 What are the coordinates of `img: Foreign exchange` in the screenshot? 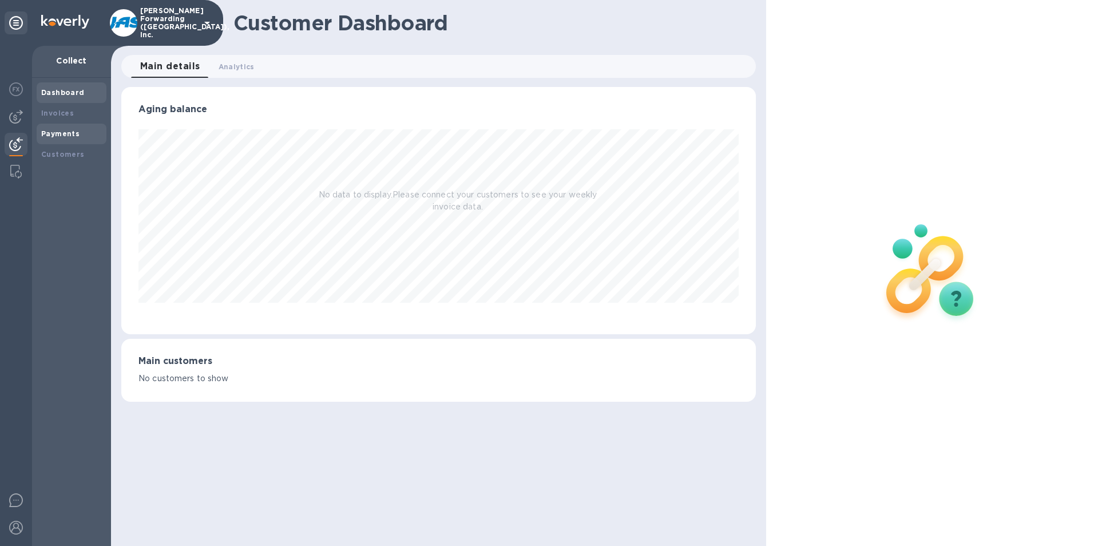 It's located at (16, 89).